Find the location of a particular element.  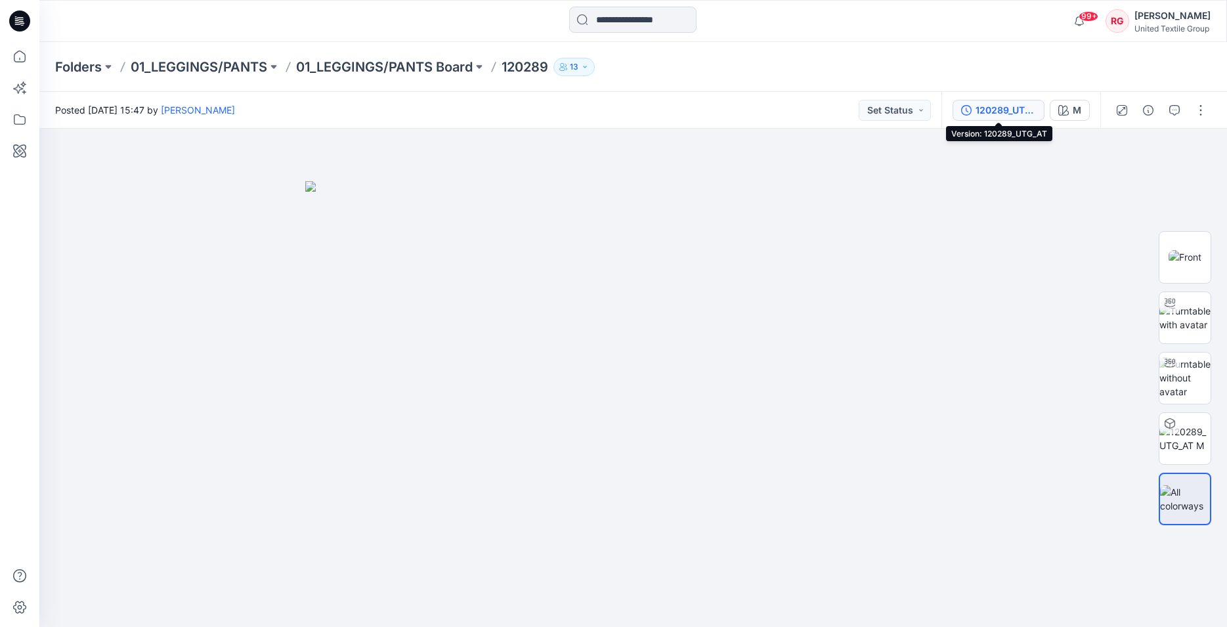

button: 13 is located at coordinates (574, 67).